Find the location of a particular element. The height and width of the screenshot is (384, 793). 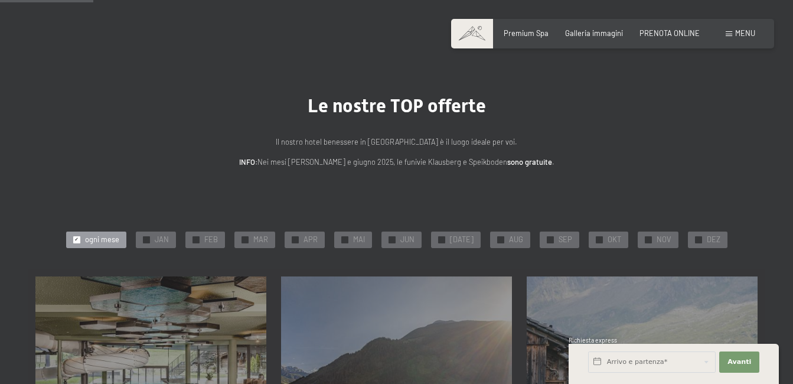

span: SEP is located at coordinates (565, 240).